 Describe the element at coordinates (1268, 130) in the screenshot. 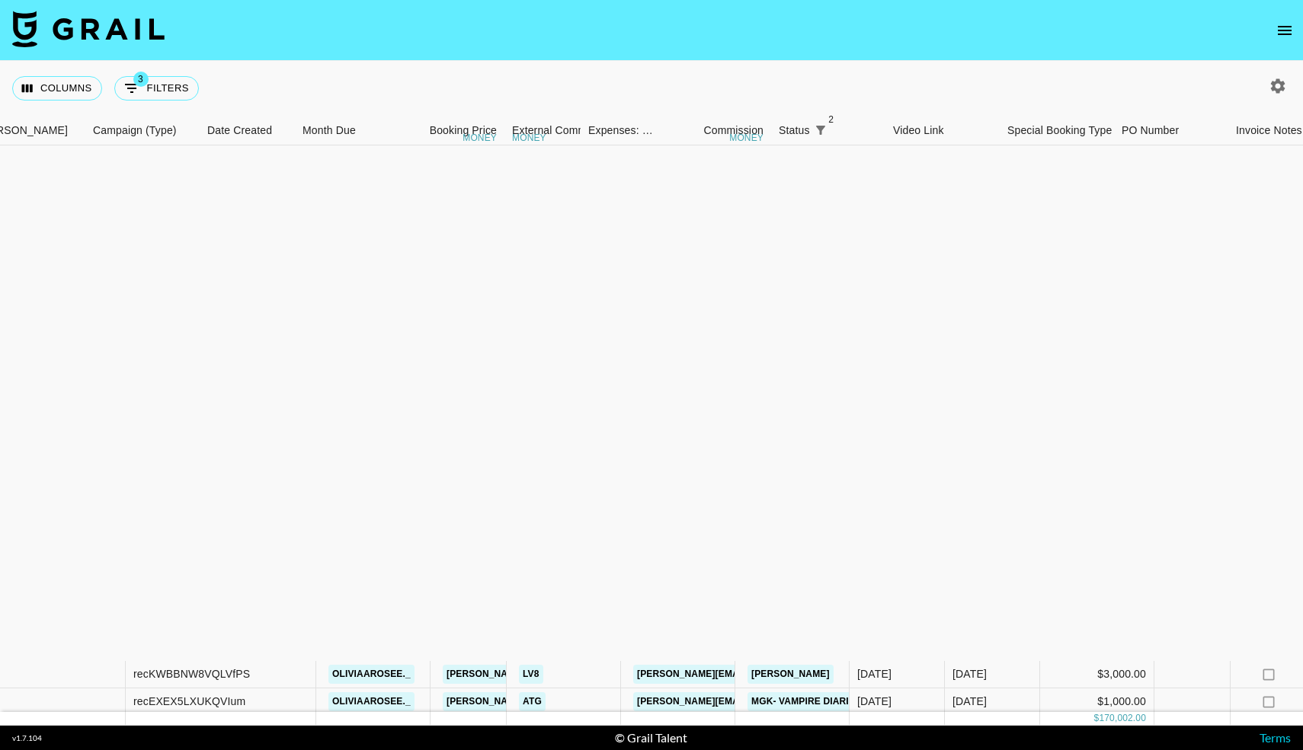

I see `div: Invoice Notes` at that location.